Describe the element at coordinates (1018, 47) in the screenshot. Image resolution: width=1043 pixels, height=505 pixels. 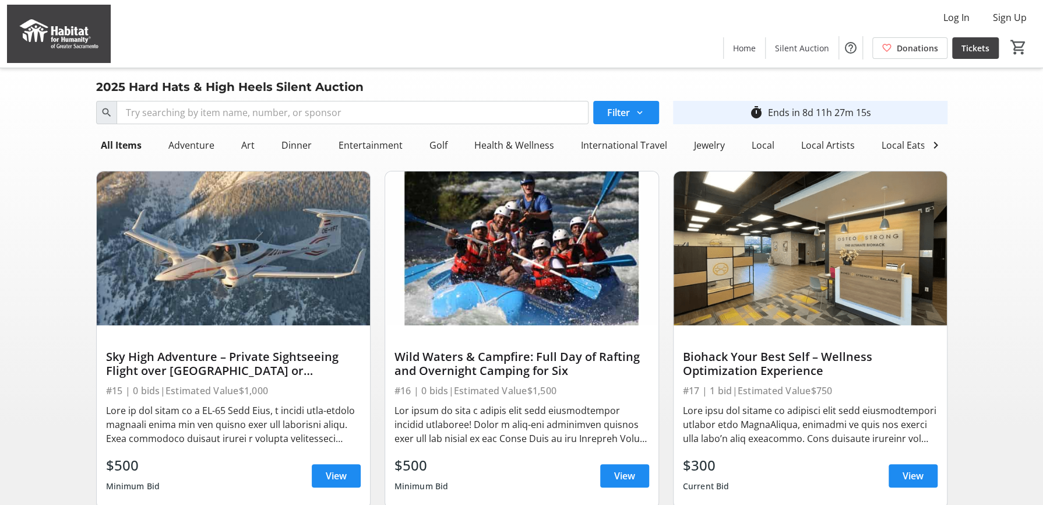
I see `button: Cart` at that location.